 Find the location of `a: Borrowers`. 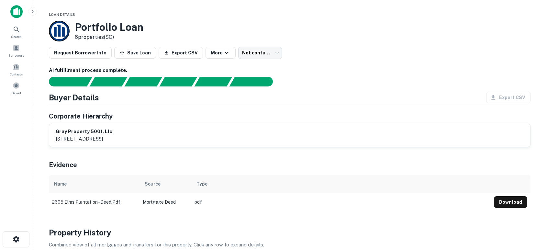

a: Borrowers is located at coordinates (16, 51).